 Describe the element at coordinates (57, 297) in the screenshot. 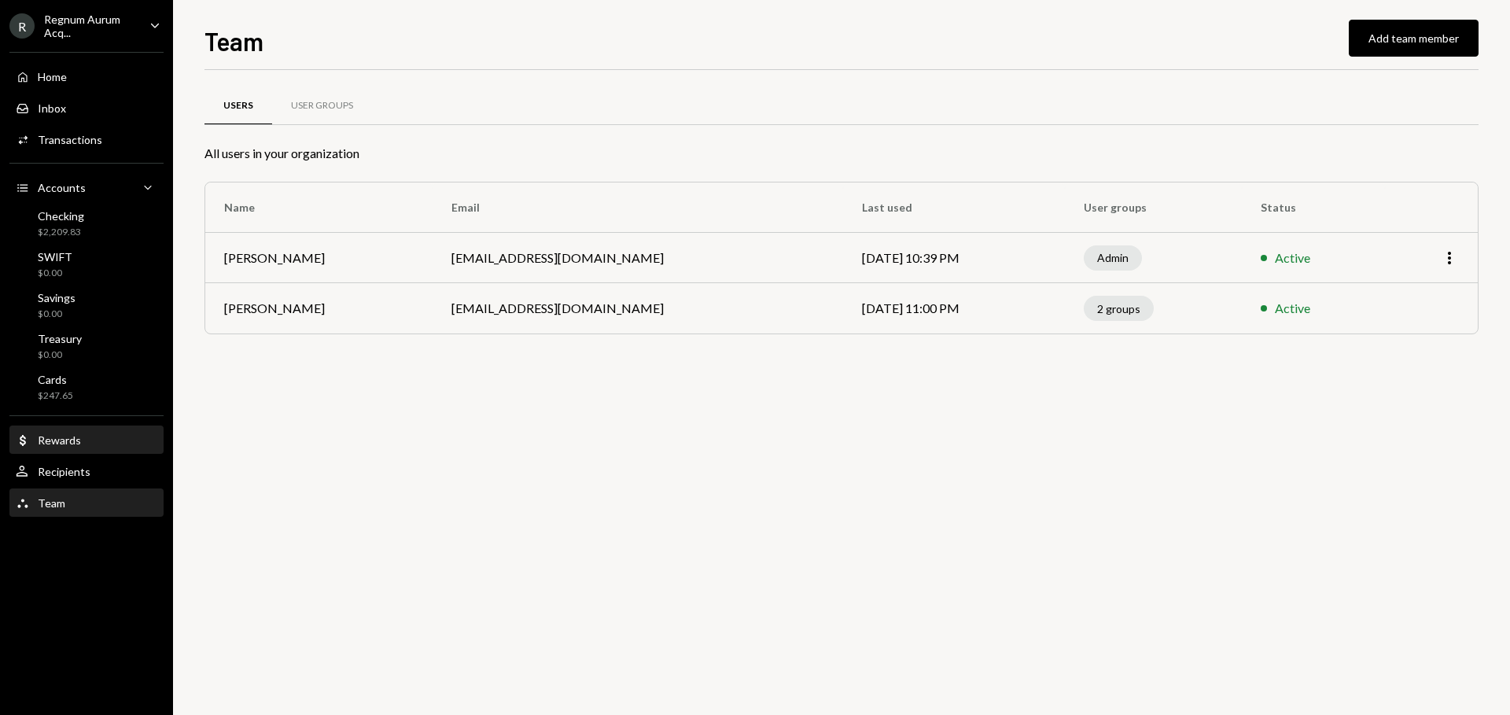

I see `div: Savings` at that location.